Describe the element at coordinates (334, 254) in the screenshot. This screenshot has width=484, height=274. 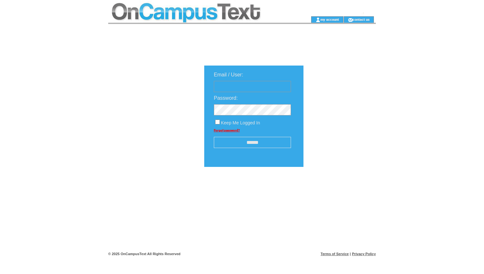
I see `a: Terms of Service` at that location.